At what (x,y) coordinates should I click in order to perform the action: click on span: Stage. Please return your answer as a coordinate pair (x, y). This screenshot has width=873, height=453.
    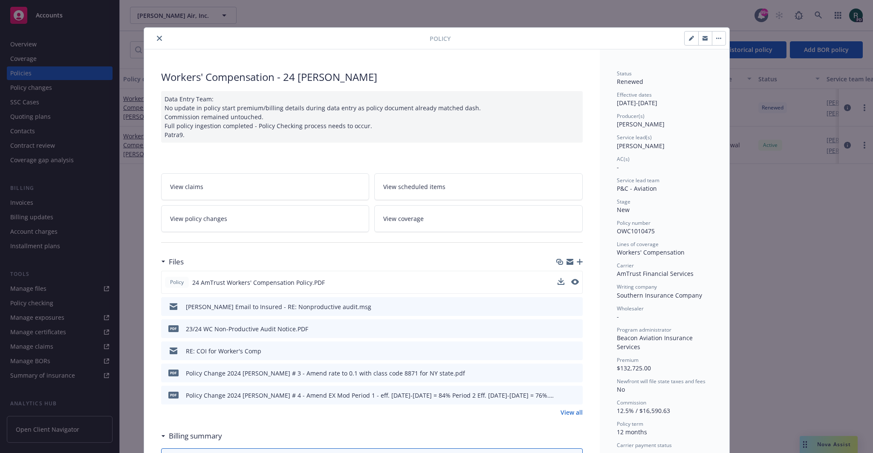
    Looking at the image, I should click on (623, 202).